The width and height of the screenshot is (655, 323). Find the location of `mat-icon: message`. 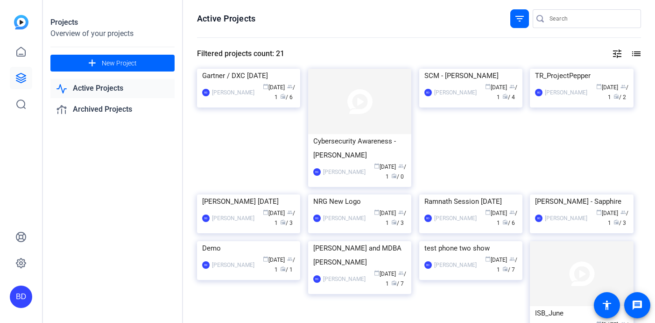

mat-icon: message is located at coordinates (637, 305).